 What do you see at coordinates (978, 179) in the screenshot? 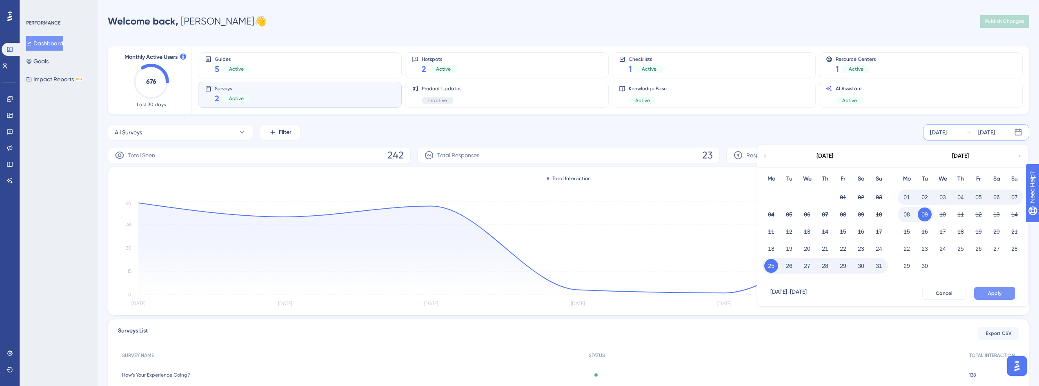
I see `div: Fr` at bounding box center [978, 179].